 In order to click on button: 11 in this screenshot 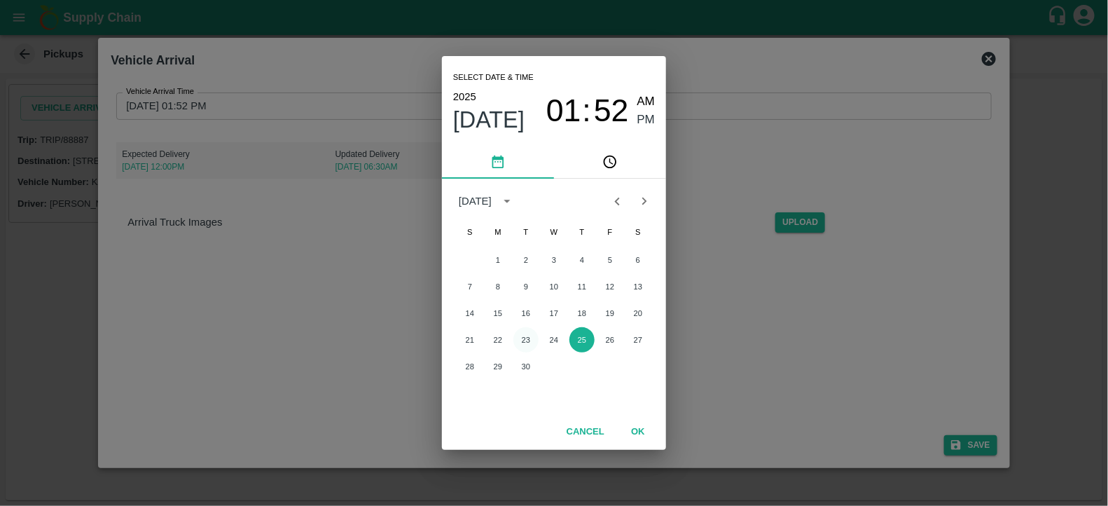, I will do `click(582, 286)`.